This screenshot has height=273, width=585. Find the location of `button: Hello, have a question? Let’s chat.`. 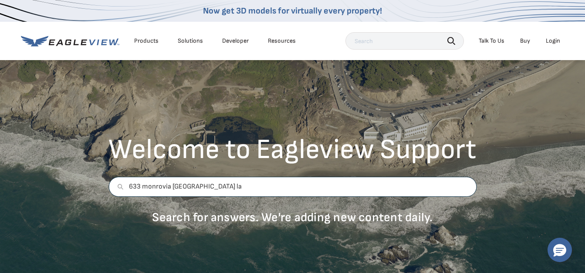

button: Hello, have a question? Let’s chat. is located at coordinates (560, 250).